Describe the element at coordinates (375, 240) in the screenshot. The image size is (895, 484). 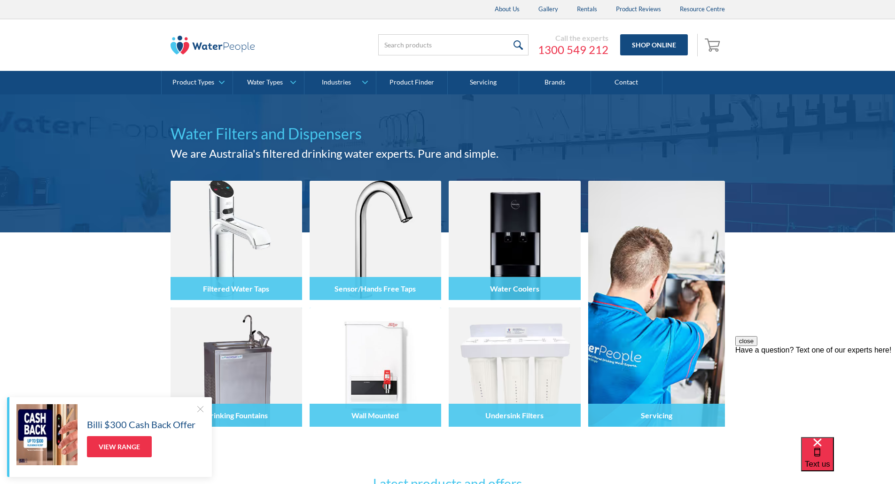
I see `a: Sensor/Hands Free Taps` at that location.